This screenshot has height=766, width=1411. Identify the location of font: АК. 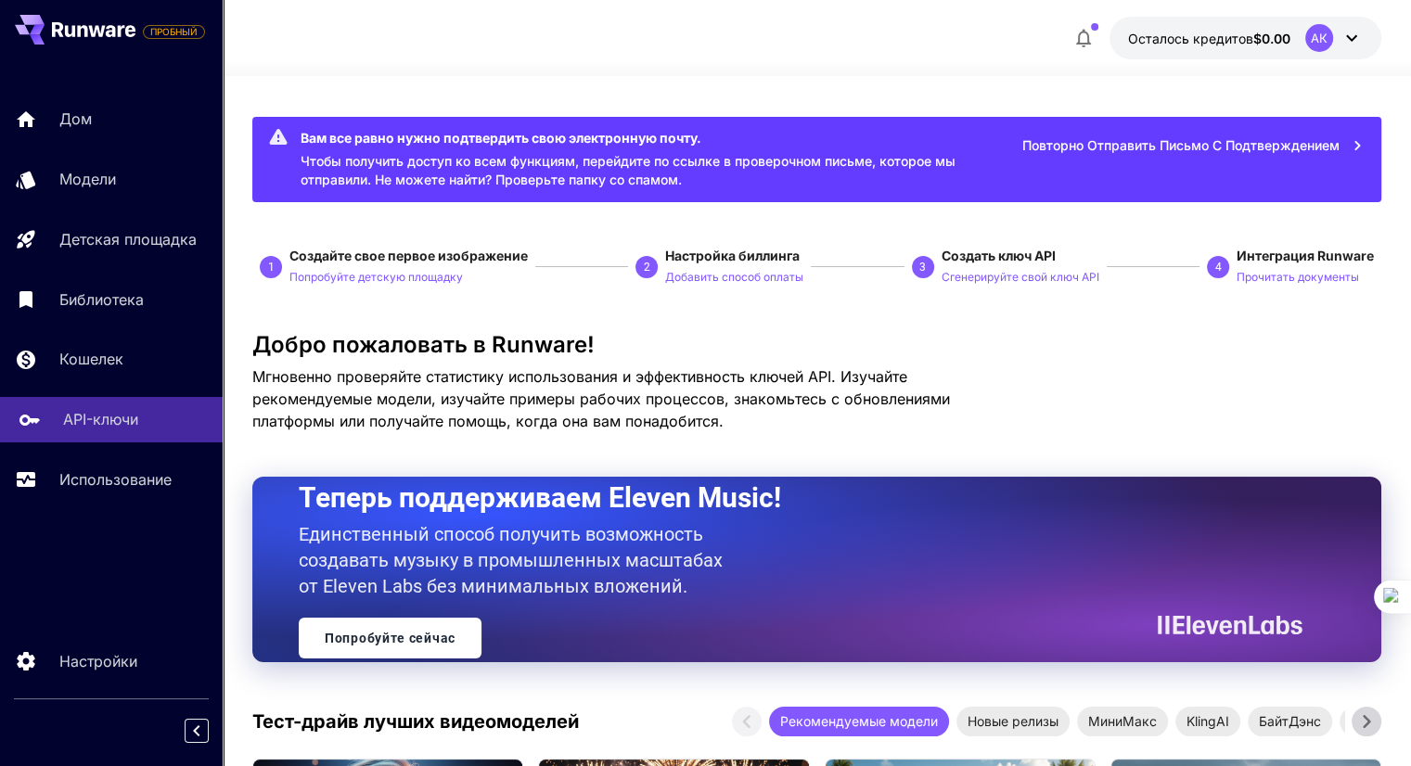
(1319, 38).